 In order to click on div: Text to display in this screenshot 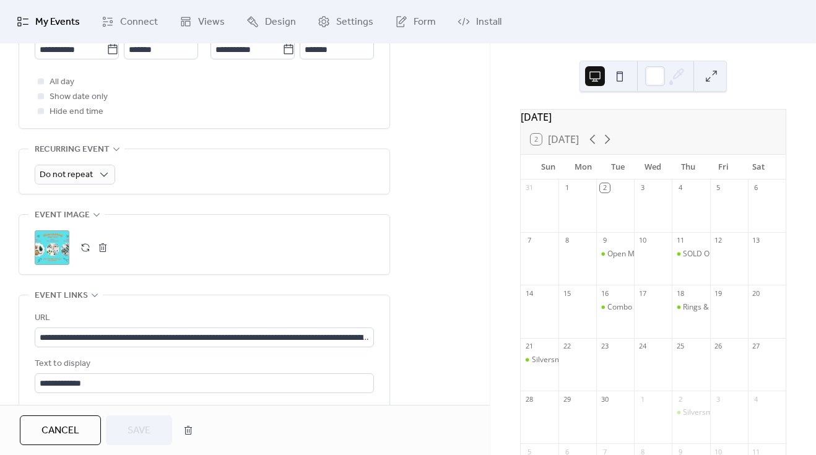, I will do `click(203, 364)`.